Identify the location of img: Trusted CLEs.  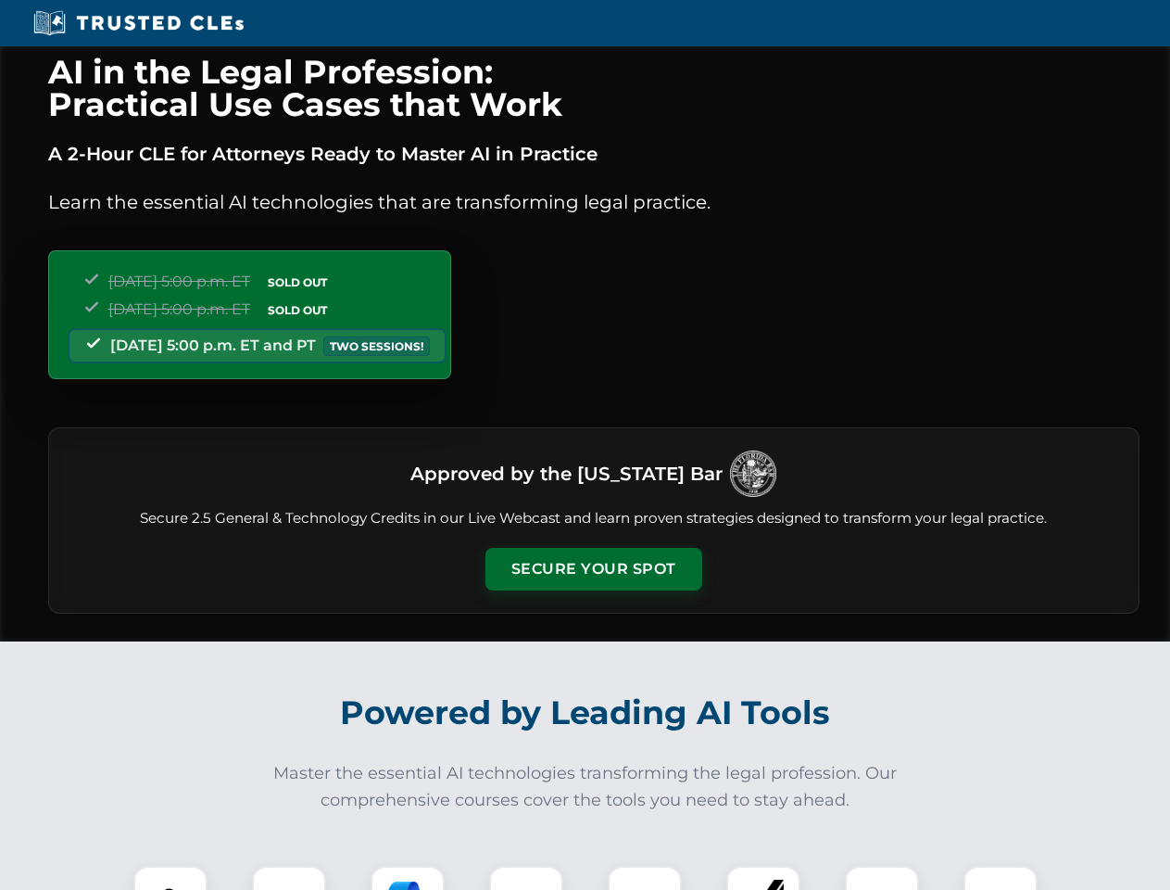
(138, 23).